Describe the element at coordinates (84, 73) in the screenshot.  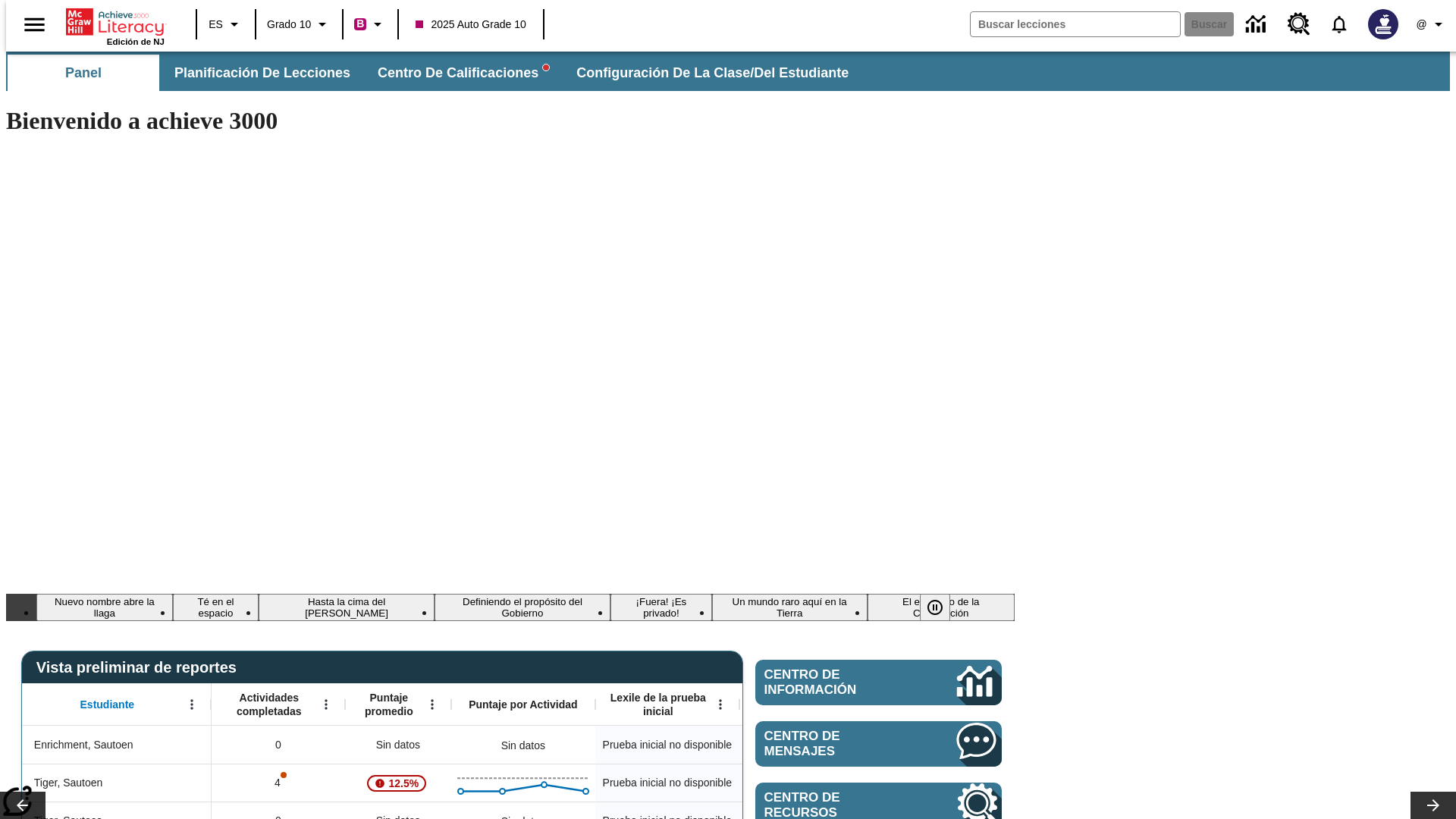
I see `span: Panel` at that location.